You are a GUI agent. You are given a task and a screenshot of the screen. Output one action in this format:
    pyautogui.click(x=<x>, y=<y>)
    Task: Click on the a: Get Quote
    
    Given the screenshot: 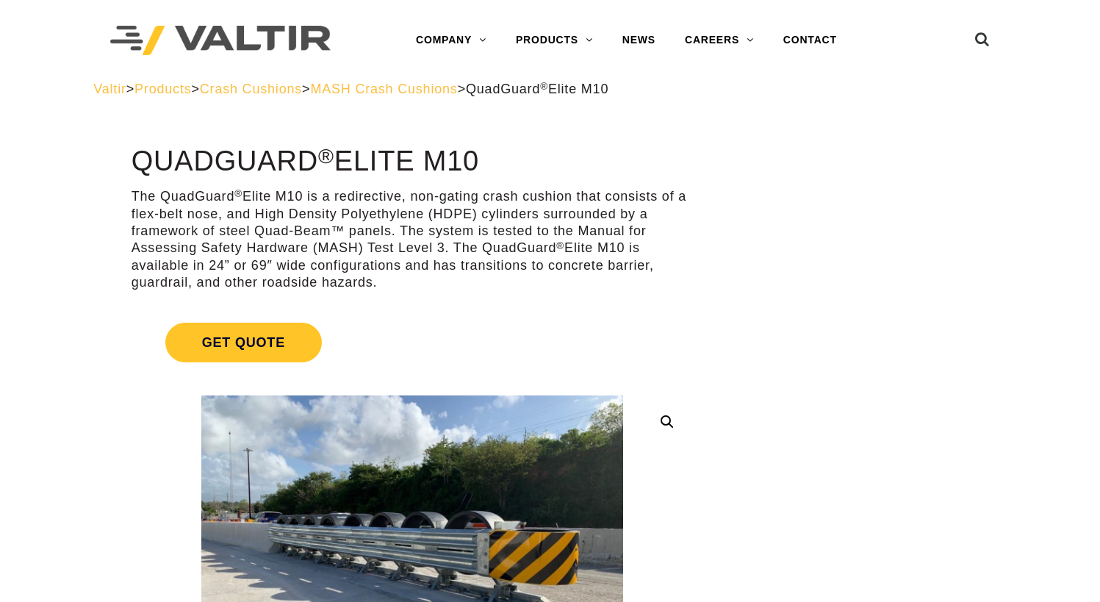 What is the action you would take?
    pyautogui.click(x=412, y=342)
    